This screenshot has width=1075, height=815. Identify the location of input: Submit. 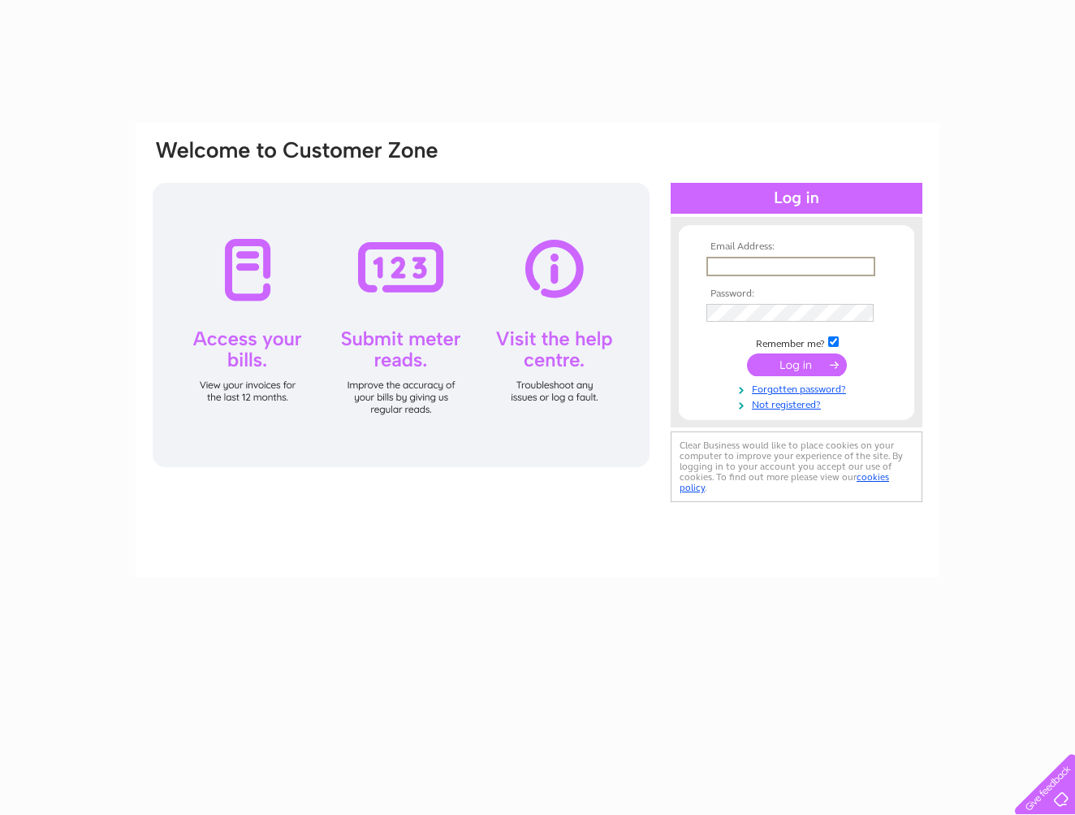
(797, 365).